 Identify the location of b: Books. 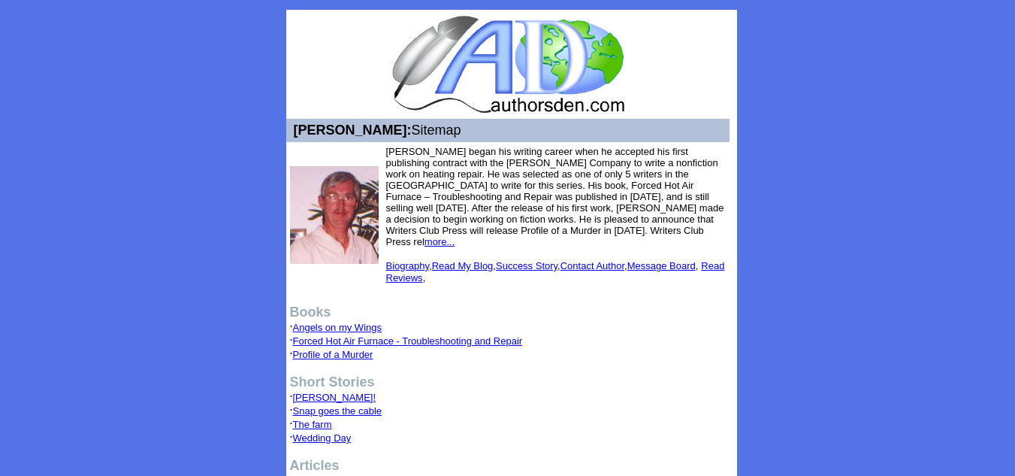
(310, 312).